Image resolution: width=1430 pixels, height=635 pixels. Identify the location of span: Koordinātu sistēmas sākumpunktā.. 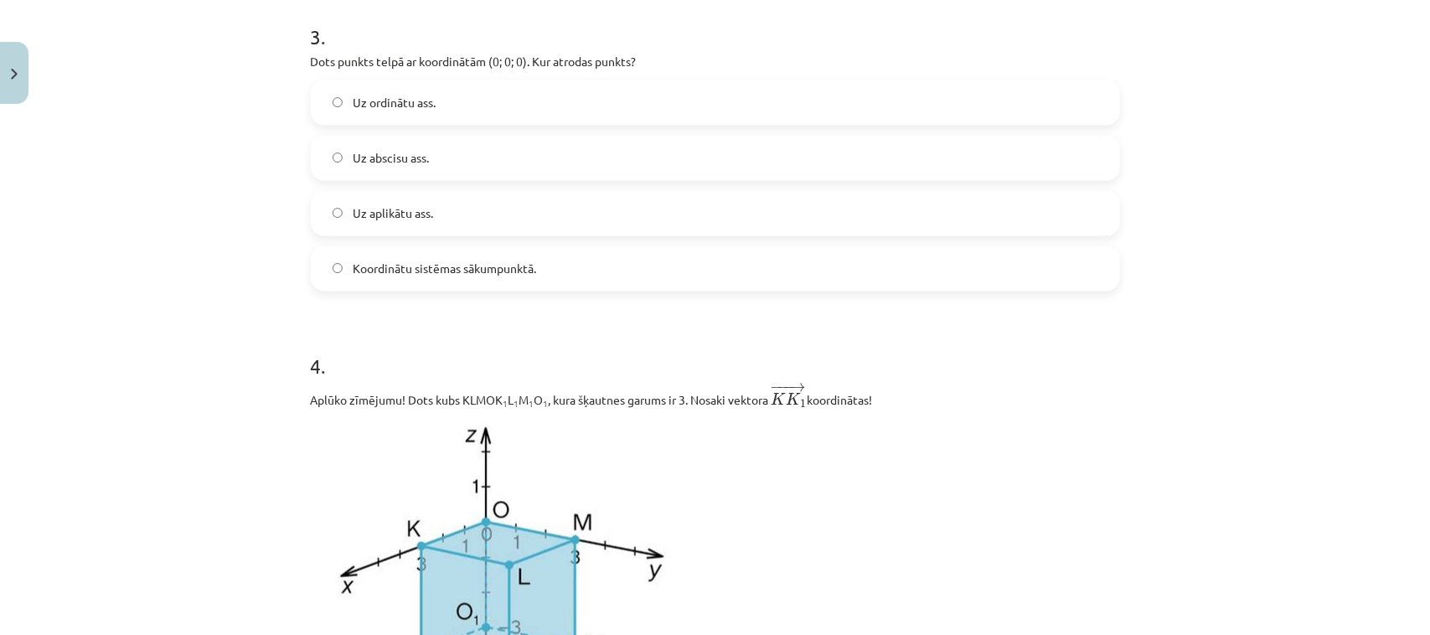
(444, 268).